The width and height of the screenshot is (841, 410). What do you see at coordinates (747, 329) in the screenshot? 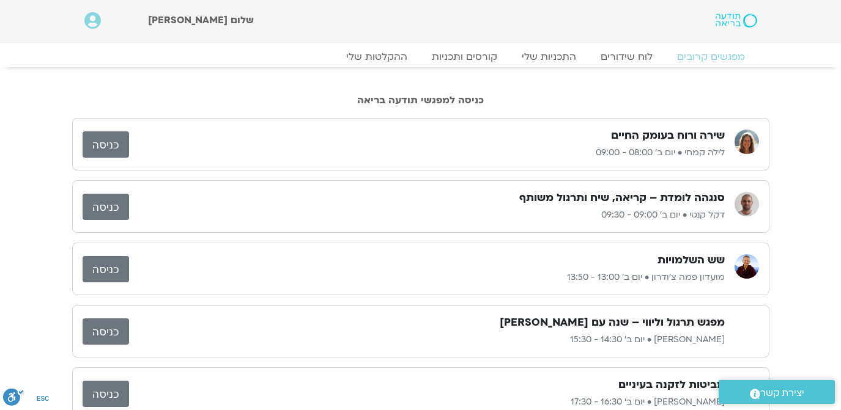
I see `img: רון אלון` at bounding box center [747, 329].